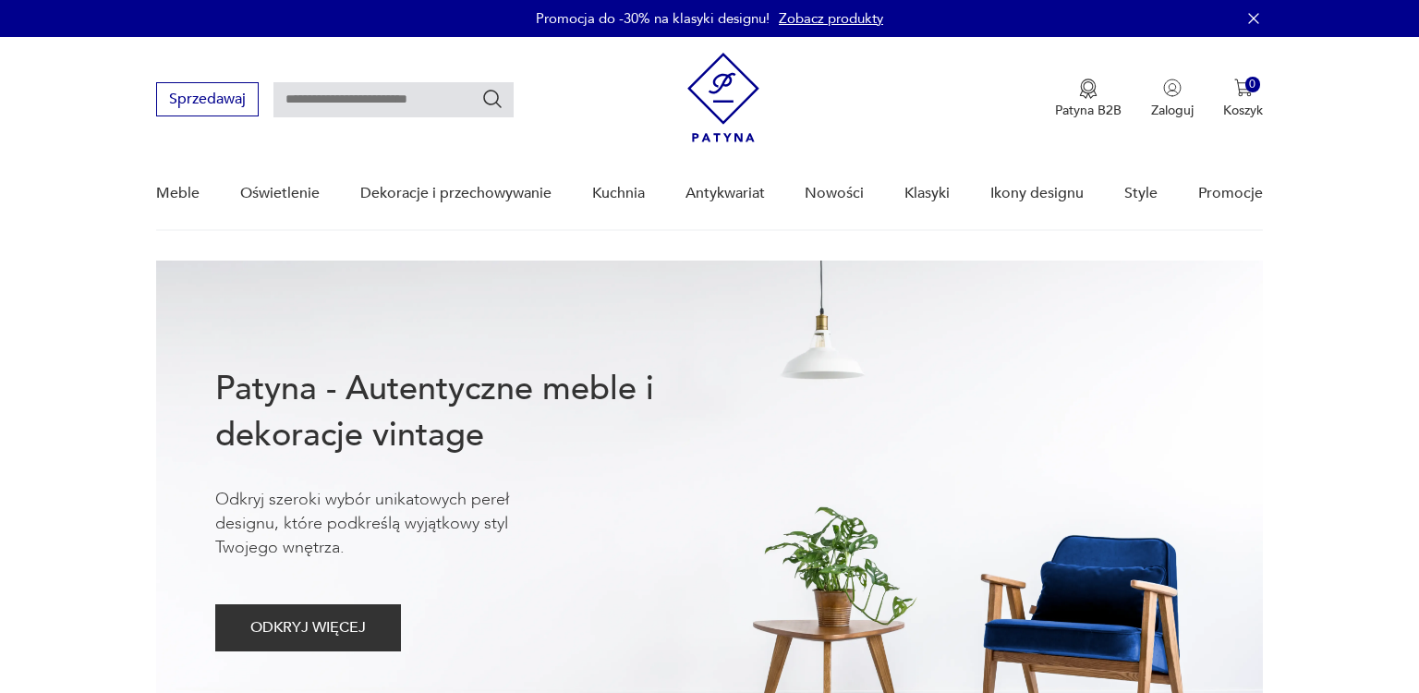 The height and width of the screenshot is (693, 1419). What do you see at coordinates (1230, 193) in the screenshot?
I see `a: Promocje` at bounding box center [1230, 193].